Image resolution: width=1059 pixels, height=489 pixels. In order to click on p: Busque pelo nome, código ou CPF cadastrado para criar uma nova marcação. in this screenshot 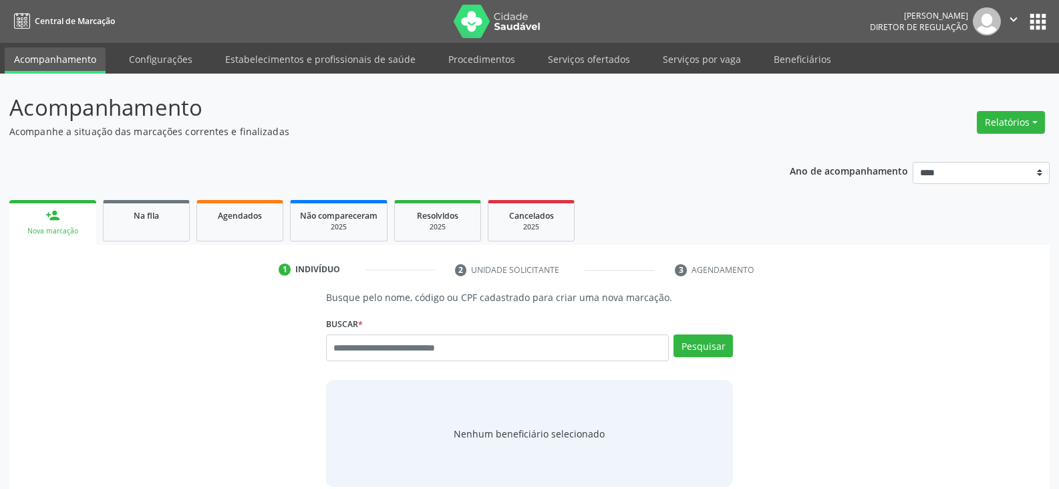, I will do `click(529, 297)`.